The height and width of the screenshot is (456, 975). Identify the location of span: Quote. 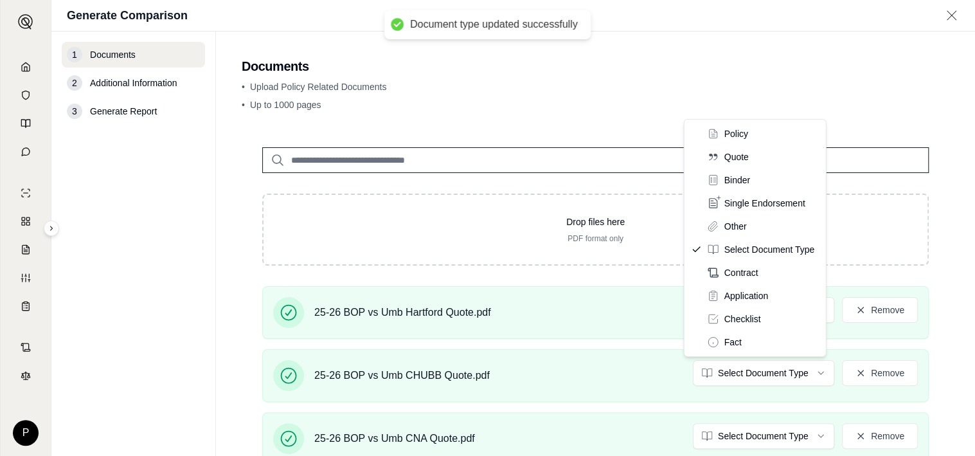
(736, 157).